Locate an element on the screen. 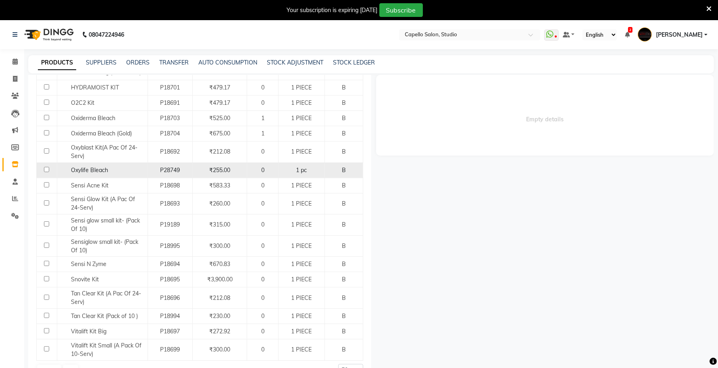 Image resolution: width=718 pixels, height=368 pixels. span: ₹3,900.00 is located at coordinates (220, 279).